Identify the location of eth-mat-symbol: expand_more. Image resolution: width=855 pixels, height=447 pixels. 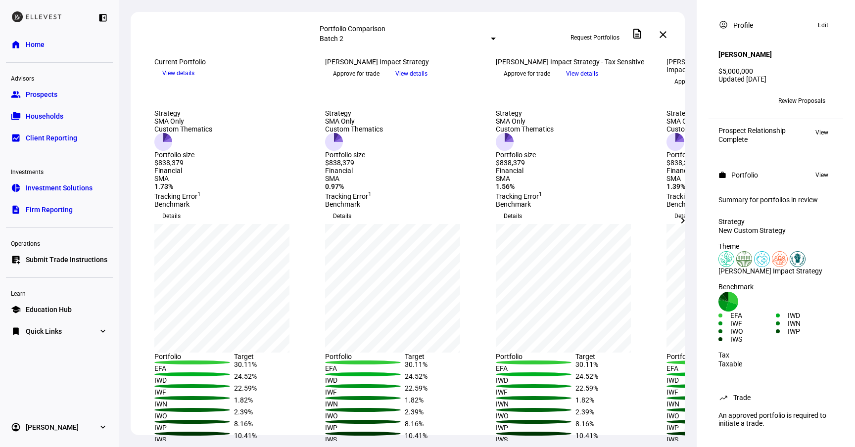
(103, 427).